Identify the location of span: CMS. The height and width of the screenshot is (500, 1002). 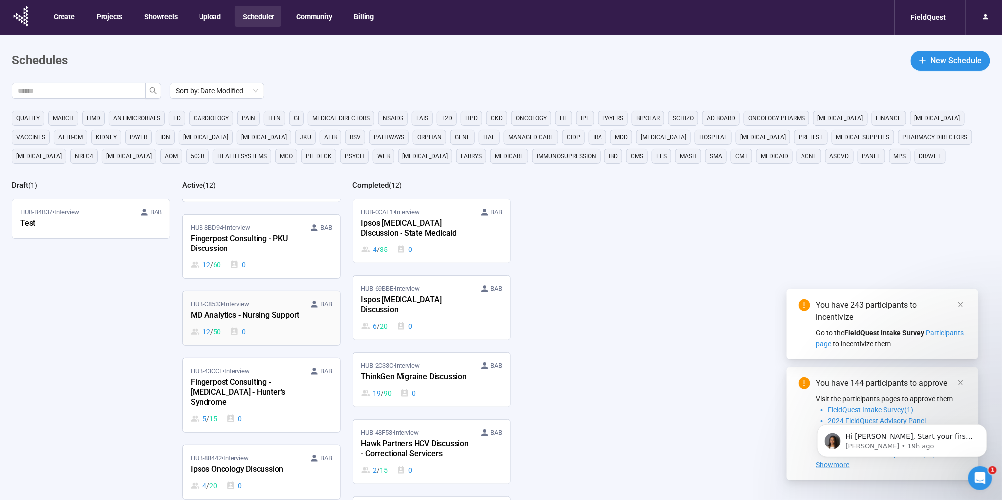
(637, 156).